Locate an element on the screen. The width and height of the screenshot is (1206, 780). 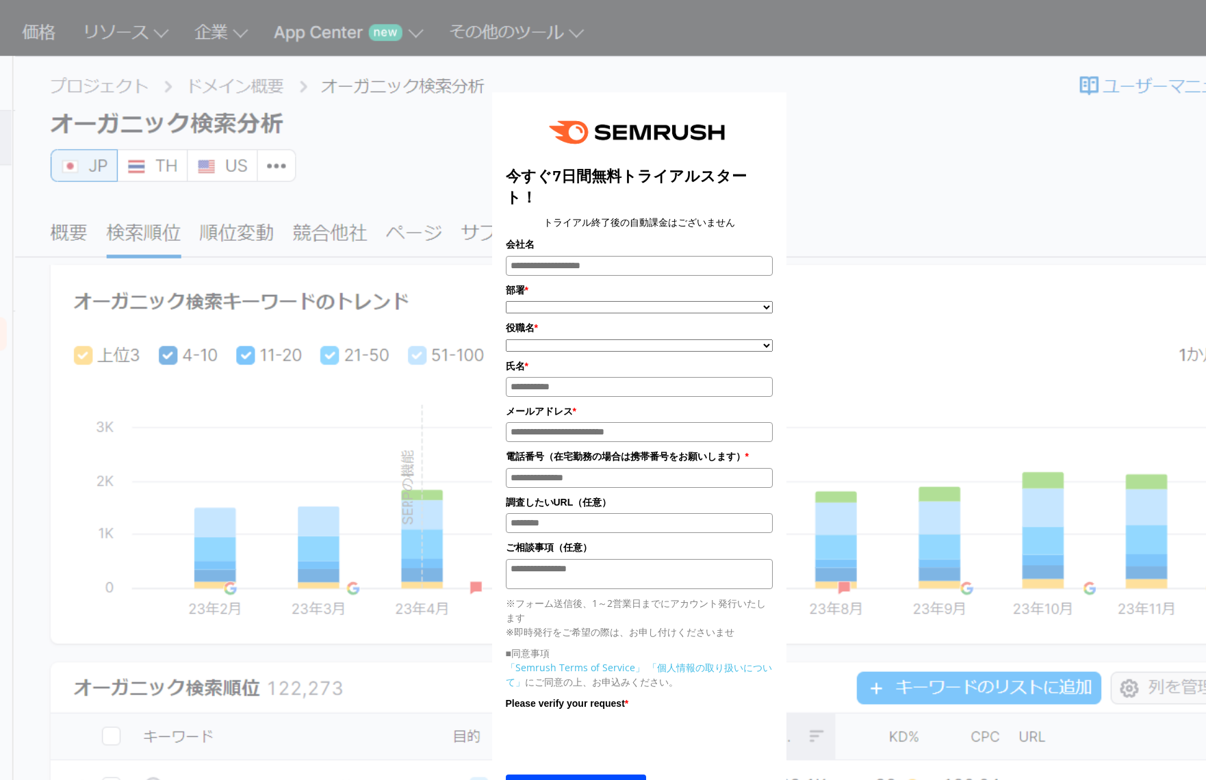
a: 「個人情報の取り扱いについて」 is located at coordinates (639, 675).